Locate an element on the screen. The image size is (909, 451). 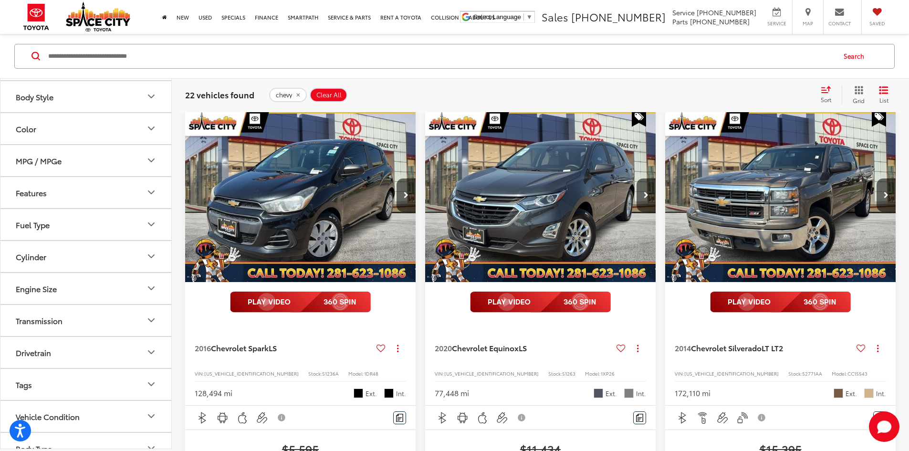
span: 52771AA is located at coordinates (812, 373).